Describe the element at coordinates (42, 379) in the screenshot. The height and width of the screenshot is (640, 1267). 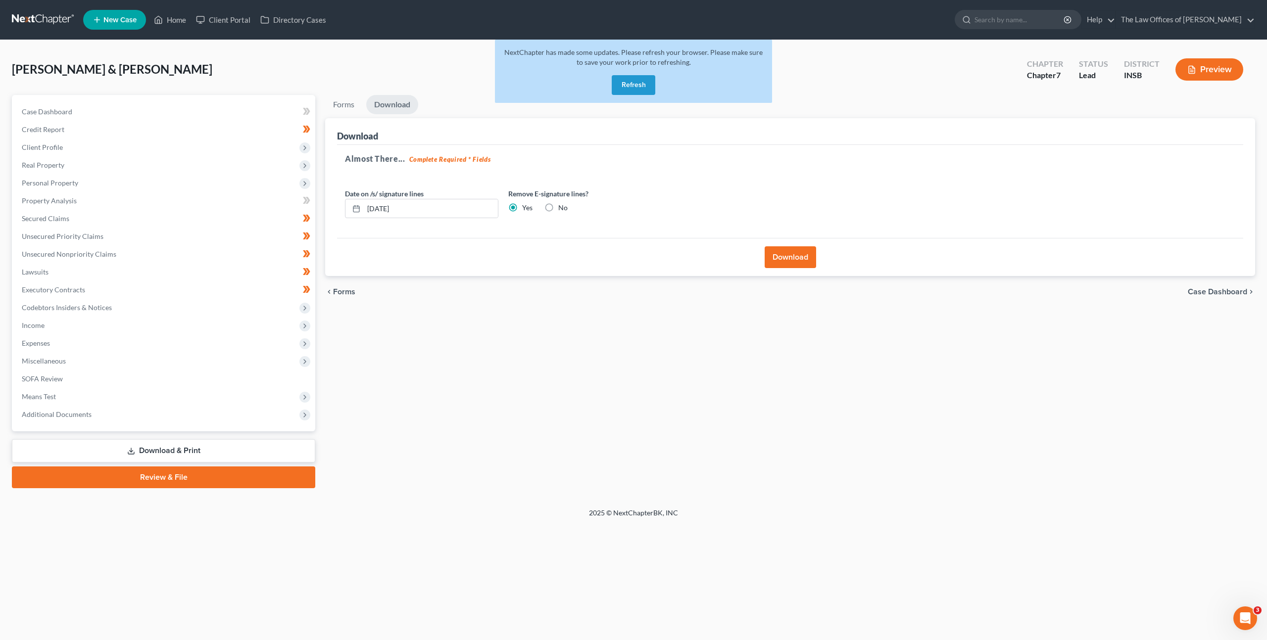
I see `span: SOFA Review` at that location.